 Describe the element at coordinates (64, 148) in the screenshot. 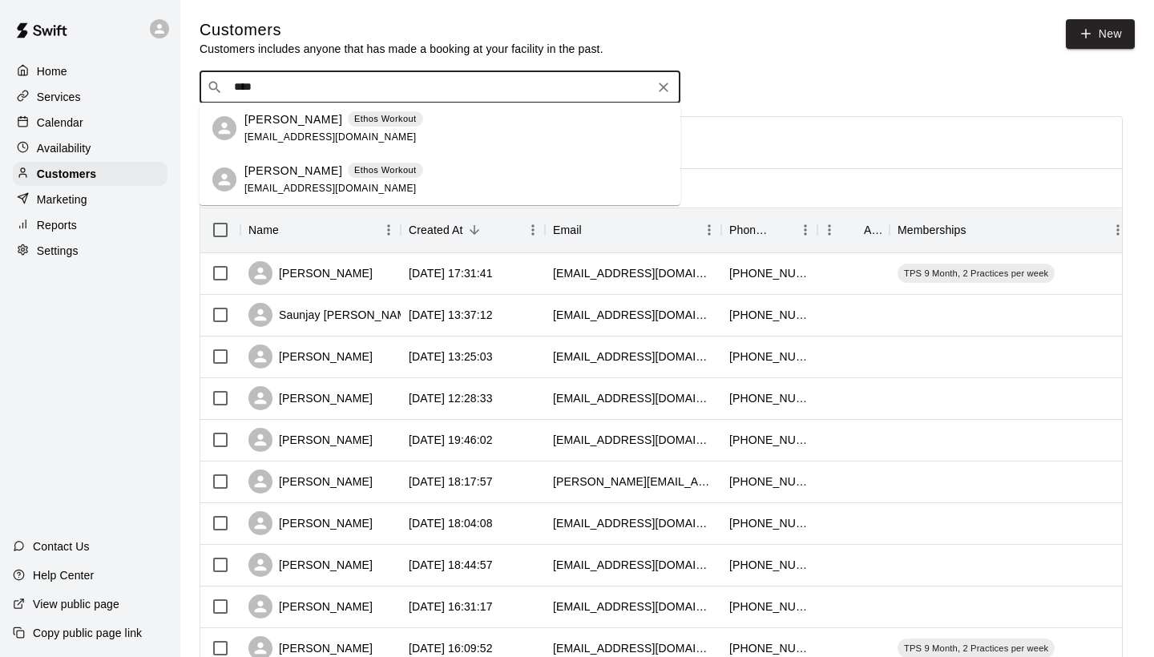

I see `p: Availability` at that location.